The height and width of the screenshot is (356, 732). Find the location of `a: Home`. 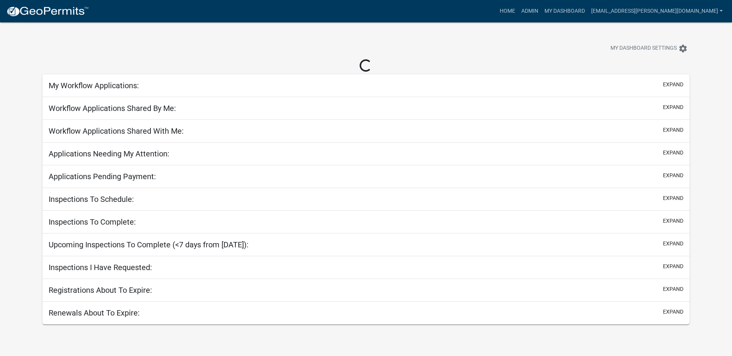

a: Home is located at coordinates (507, 11).